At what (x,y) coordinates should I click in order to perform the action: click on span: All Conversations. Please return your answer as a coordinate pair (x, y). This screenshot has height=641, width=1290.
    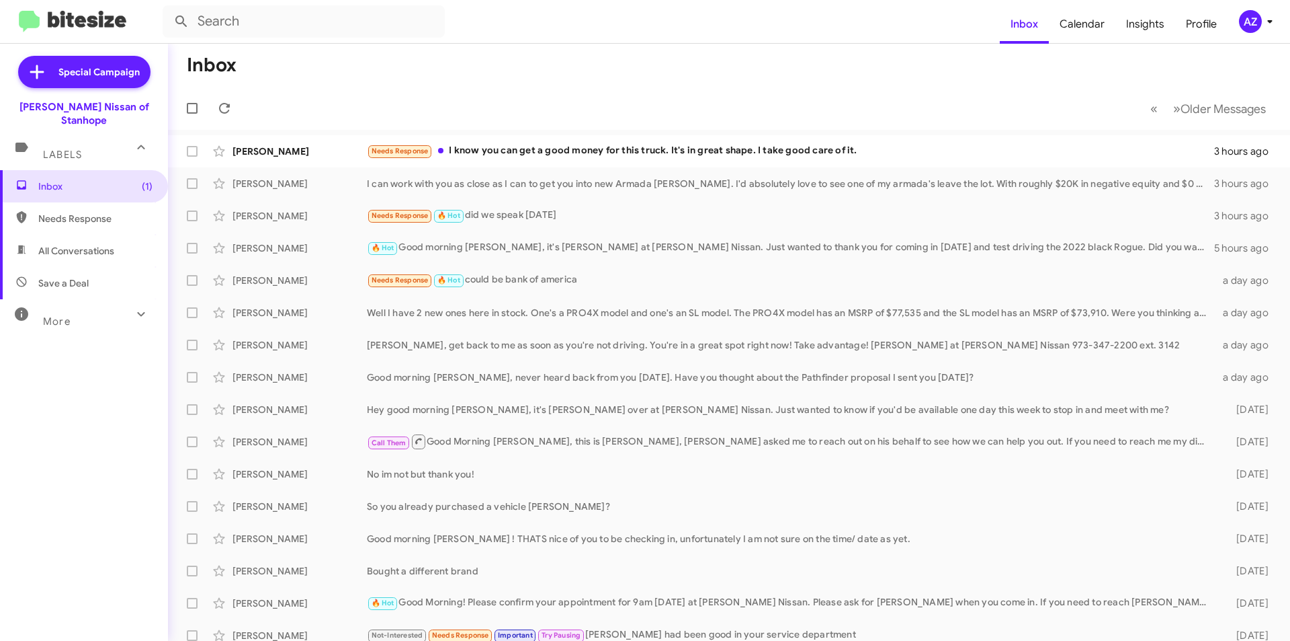
    Looking at the image, I should click on (76, 251).